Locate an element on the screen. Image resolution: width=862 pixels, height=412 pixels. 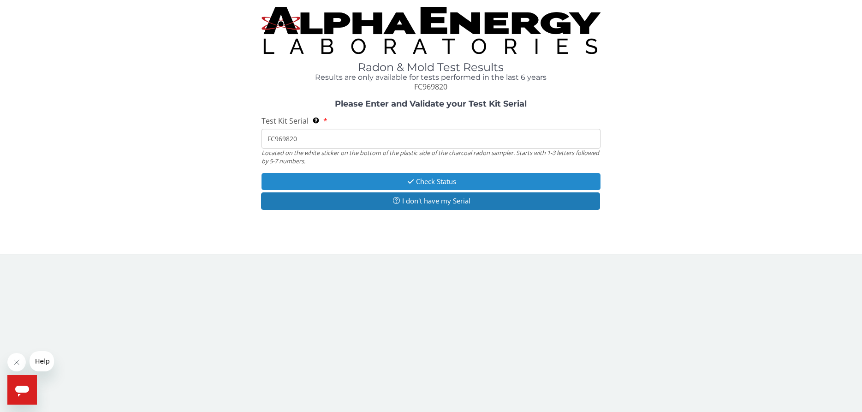
button: I don't have my Serial is located at coordinates (431, 201).